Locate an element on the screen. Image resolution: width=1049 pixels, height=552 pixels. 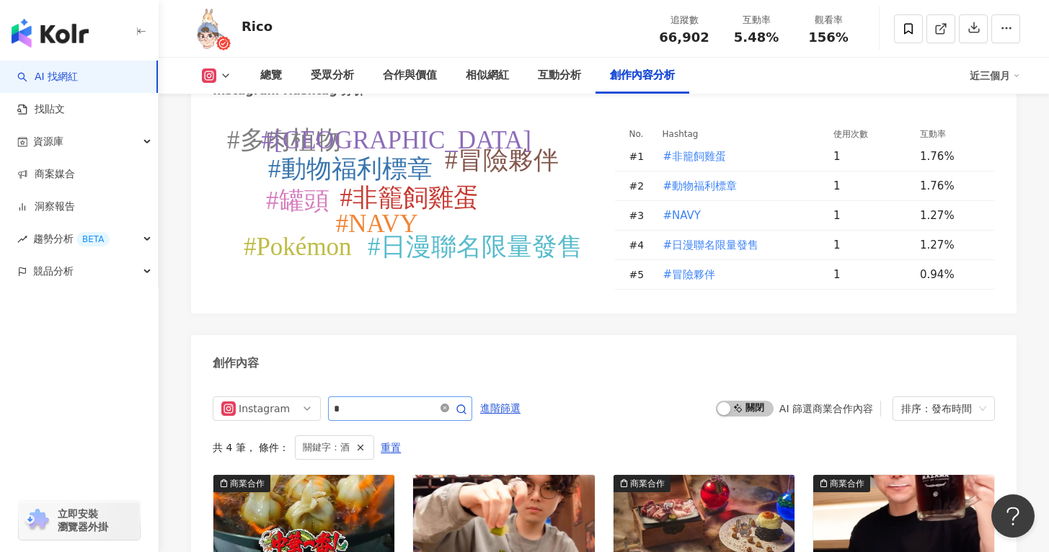
div: 受眾分析 is located at coordinates (332, 76).